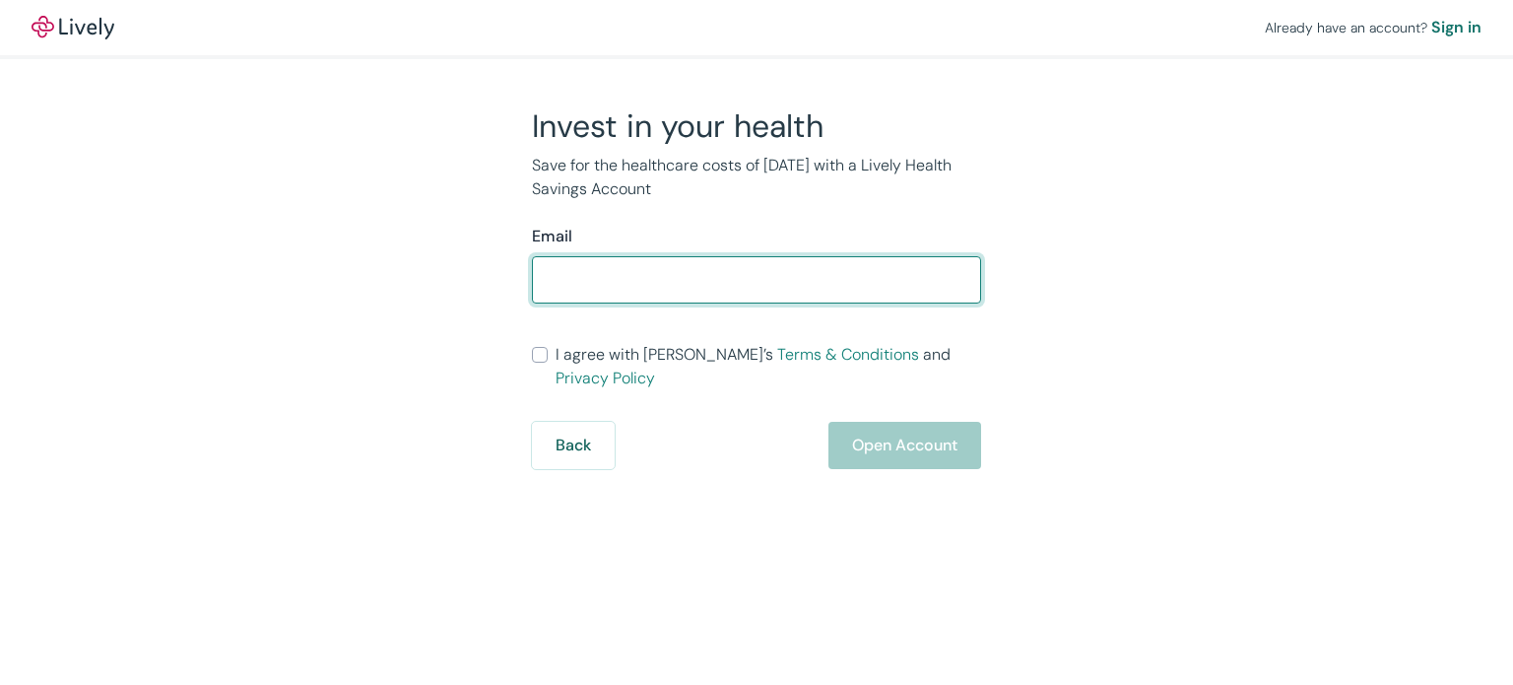 Image resolution: width=1513 pixels, height=685 pixels. Describe the element at coordinates (1456, 28) in the screenshot. I see `div: Sign in` at that location.